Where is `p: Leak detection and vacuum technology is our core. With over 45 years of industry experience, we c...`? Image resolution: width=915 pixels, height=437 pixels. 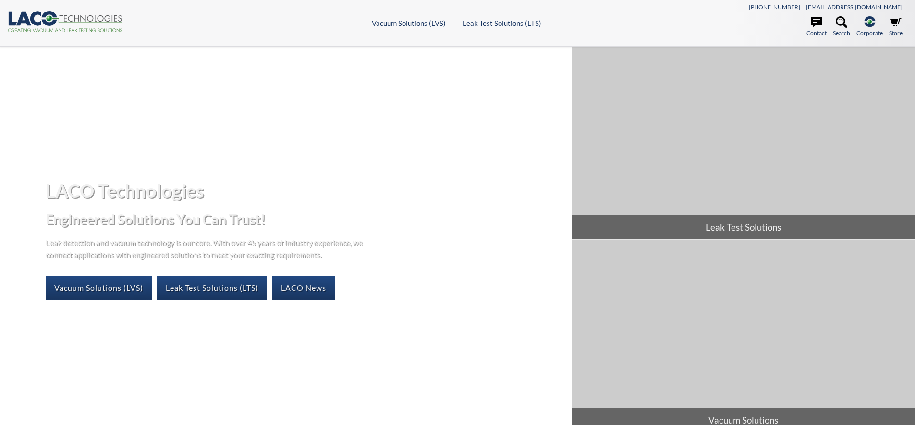
p: Leak detection and vacuum technology is our core. With over 45 years of industry experience, we c... is located at coordinates (206, 248).